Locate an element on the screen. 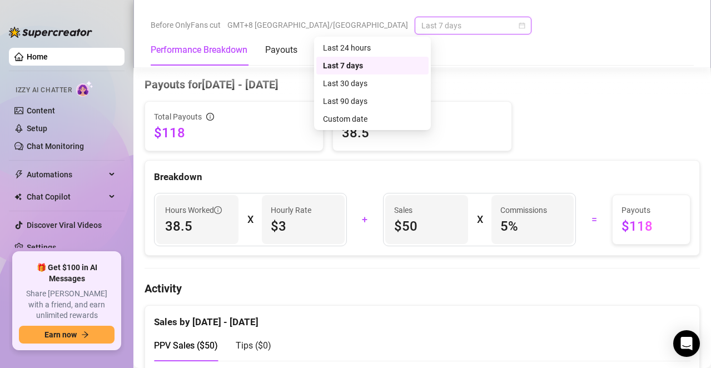  a: Setup is located at coordinates (37, 128).